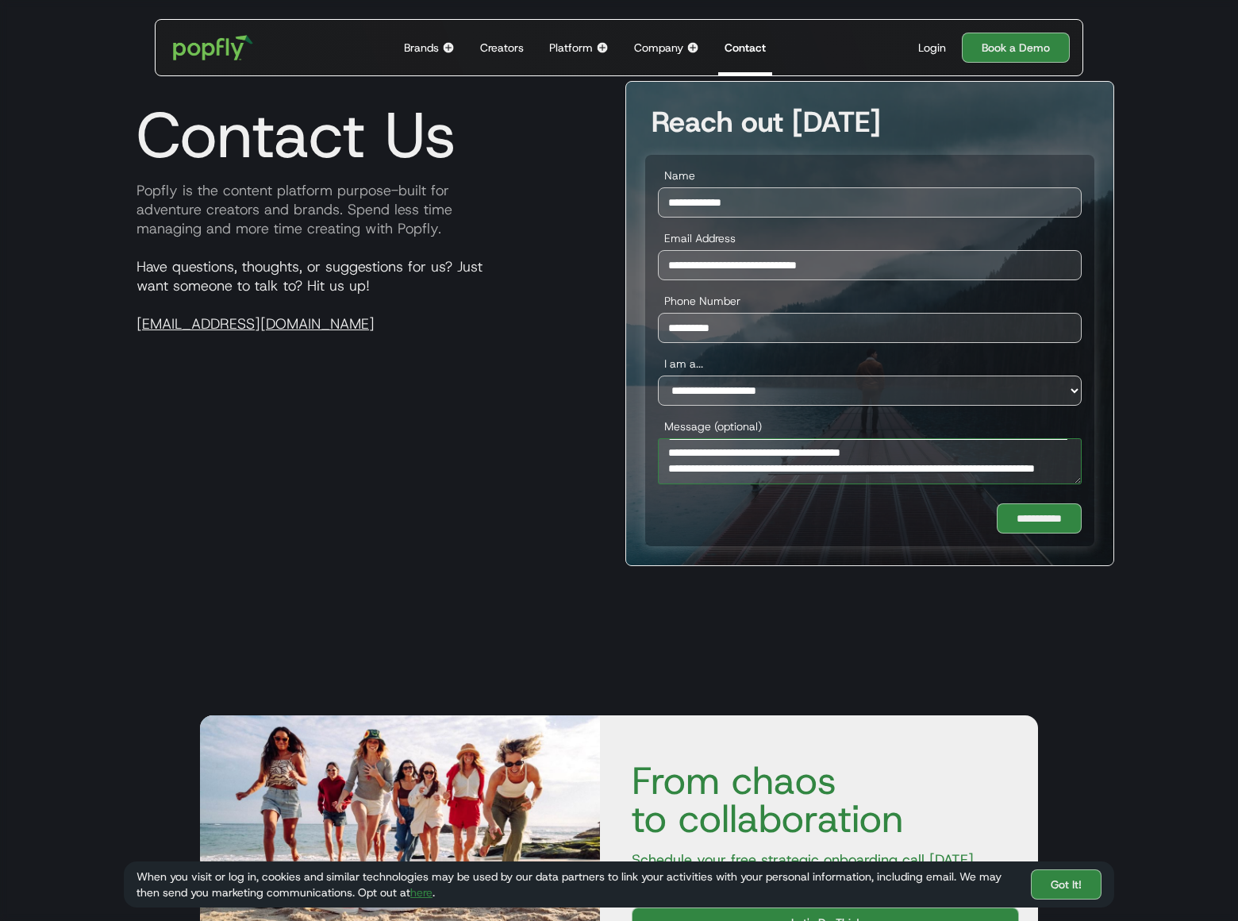 The width and height of the screenshot is (1238, 921). What do you see at coordinates (932, 48) in the screenshot?
I see `div: Login` at bounding box center [932, 48].